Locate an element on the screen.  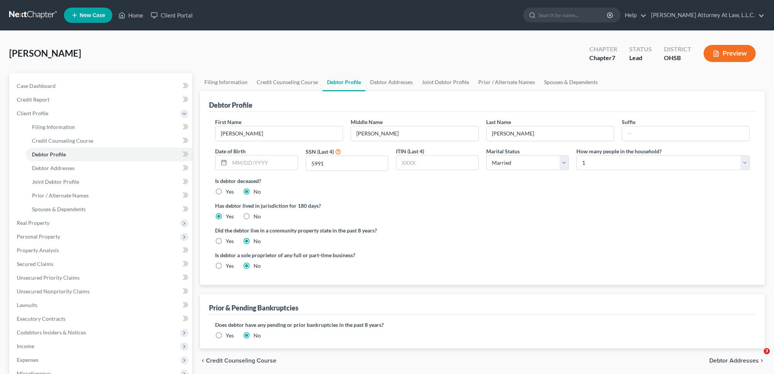
label: Marital Status is located at coordinates (503, 151).